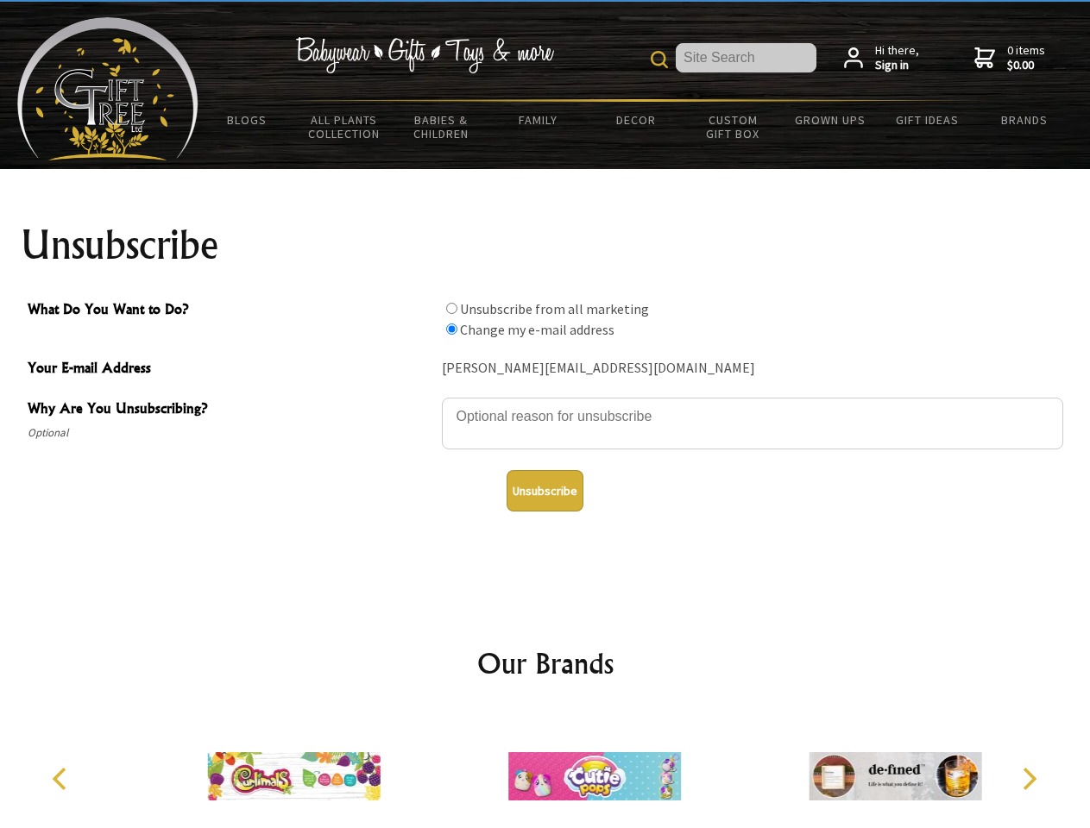 The height and width of the screenshot is (828, 1090). Describe the element at coordinates (927, 120) in the screenshot. I see `a: Gift Ideas` at that location.